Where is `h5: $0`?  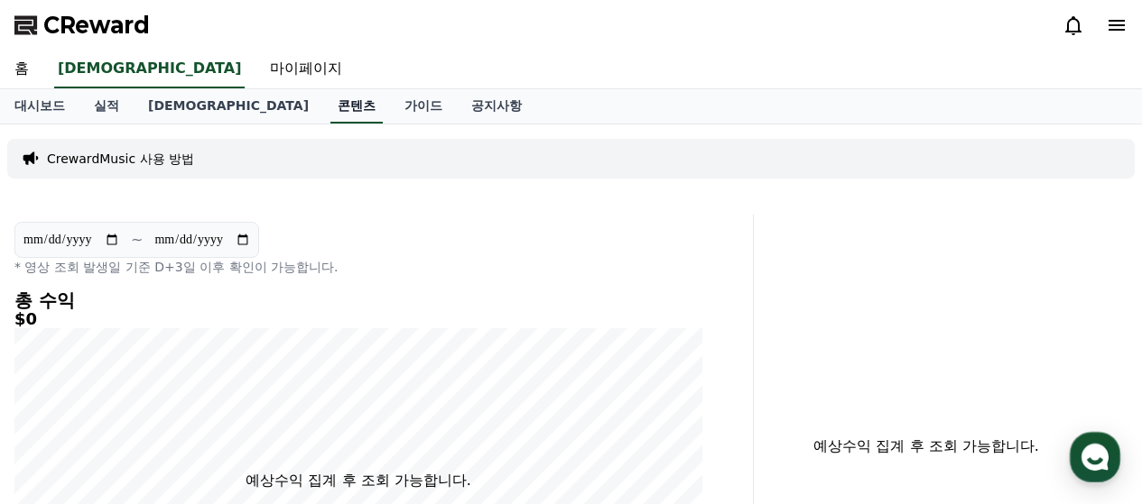 h5: $0 is located at coordinates (358, 319).